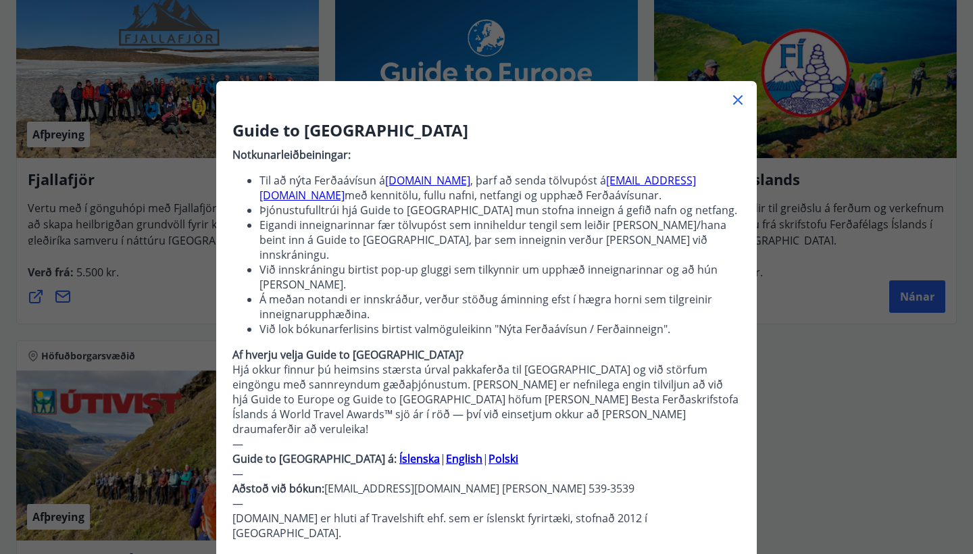  I want to click on strong: English, so click(464, 459).